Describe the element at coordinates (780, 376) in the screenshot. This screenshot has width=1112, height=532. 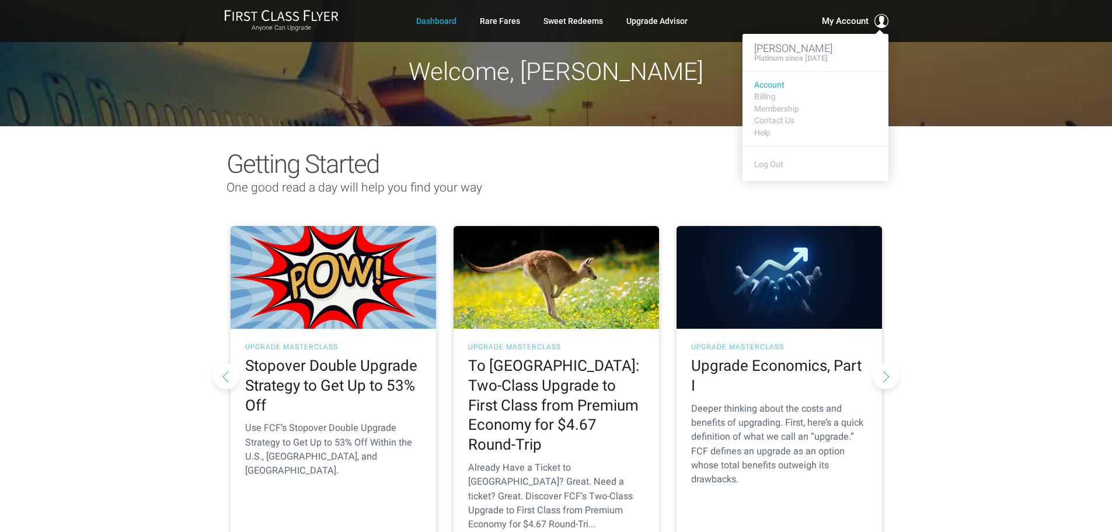
I see `h2: Upgrade Economics, Part I` at that location.